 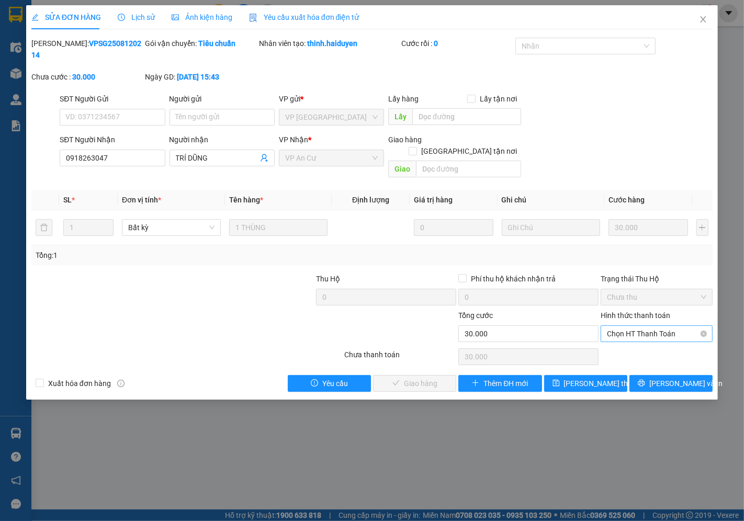 What do you see at coordinates (112, 140) in the screenshot?
I see `div: SĐT Người Nhận` at bounding box center [112, 140].